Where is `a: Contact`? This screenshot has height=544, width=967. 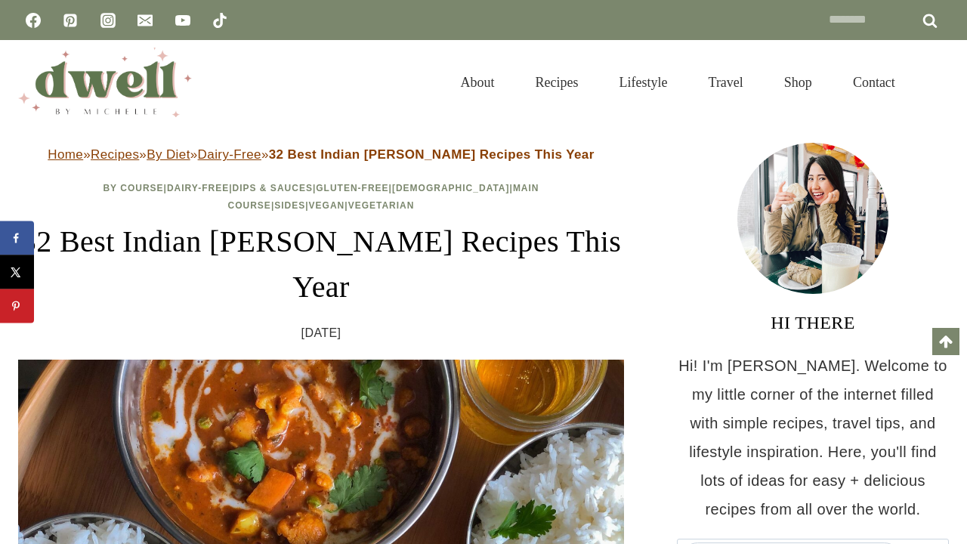 a: Contact is located at coordinates (875, 82).